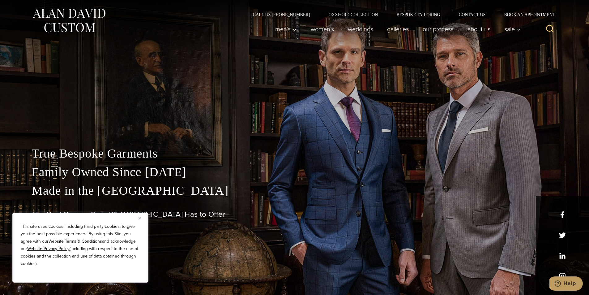  What do you see at coordinates (398, 29) in the screenshot?
I see `a: Galleries` at bounding box center [398, 29].